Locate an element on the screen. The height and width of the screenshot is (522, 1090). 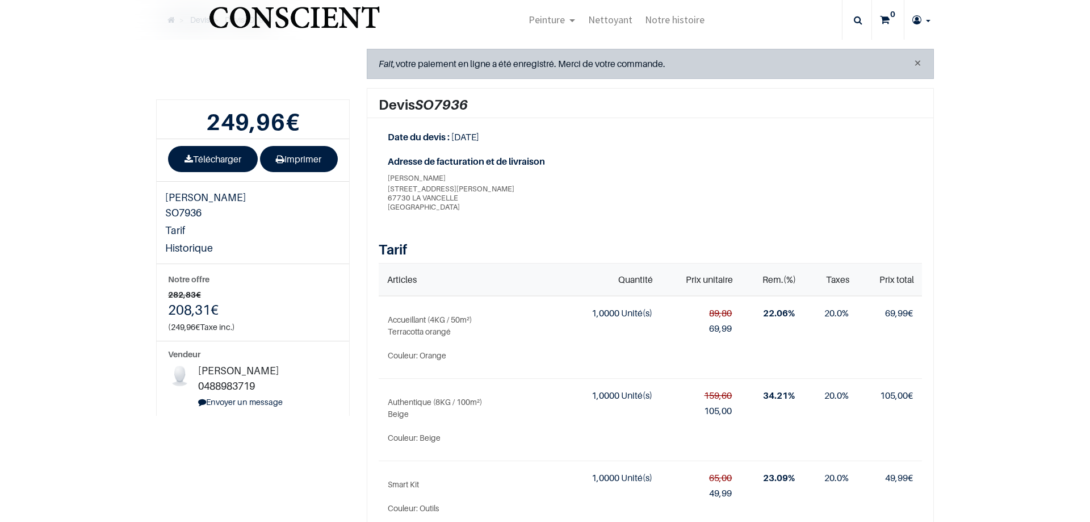
span: 69,99 is located at coordinates (896, 313).